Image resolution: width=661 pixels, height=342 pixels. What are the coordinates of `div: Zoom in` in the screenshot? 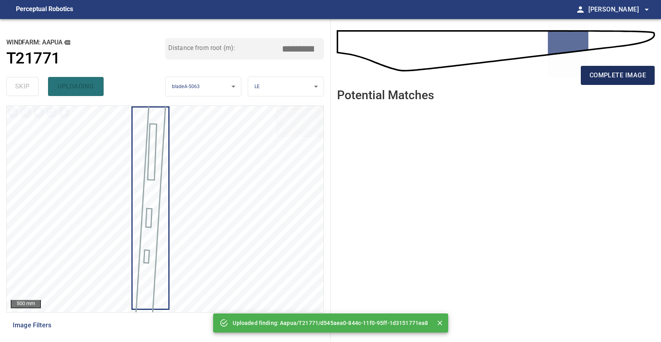 It's located at (13, 112).